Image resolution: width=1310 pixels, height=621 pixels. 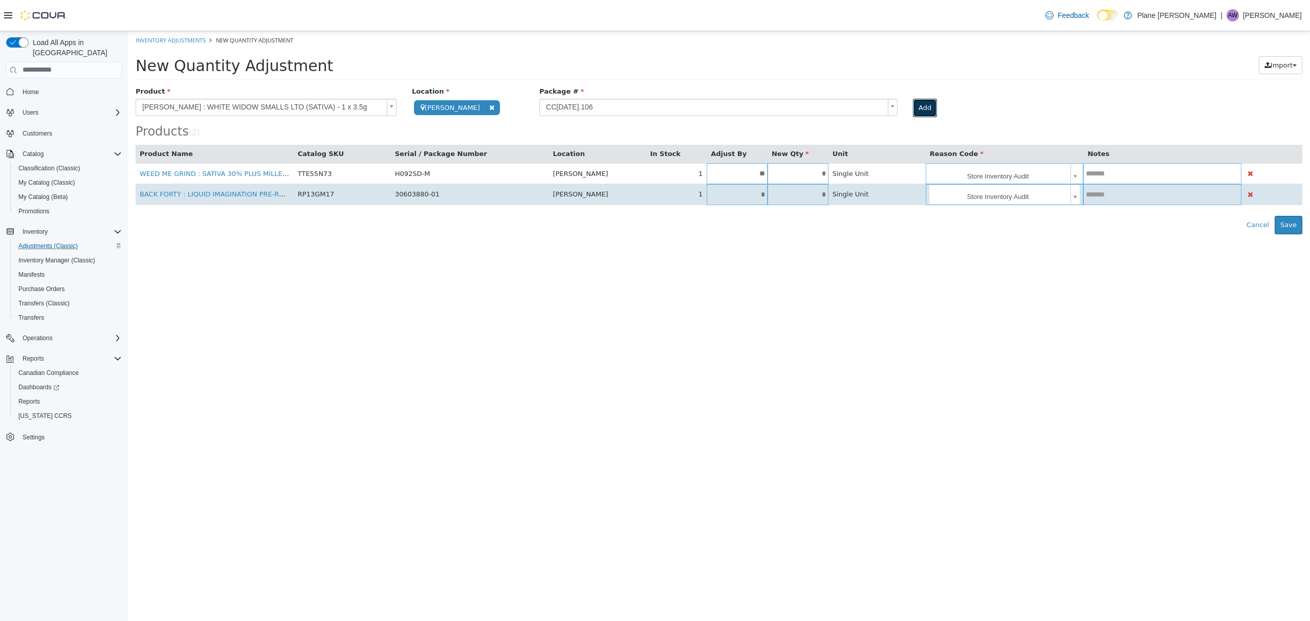 What do you see at coordinates (137, 142) in the screenshot?
I see `a: WEED ME GRIND : SATIVA 30% PLUS MILLED ROTATIONAL (SATIVA) - 1 x 7g` at bounding box center [137, 142].